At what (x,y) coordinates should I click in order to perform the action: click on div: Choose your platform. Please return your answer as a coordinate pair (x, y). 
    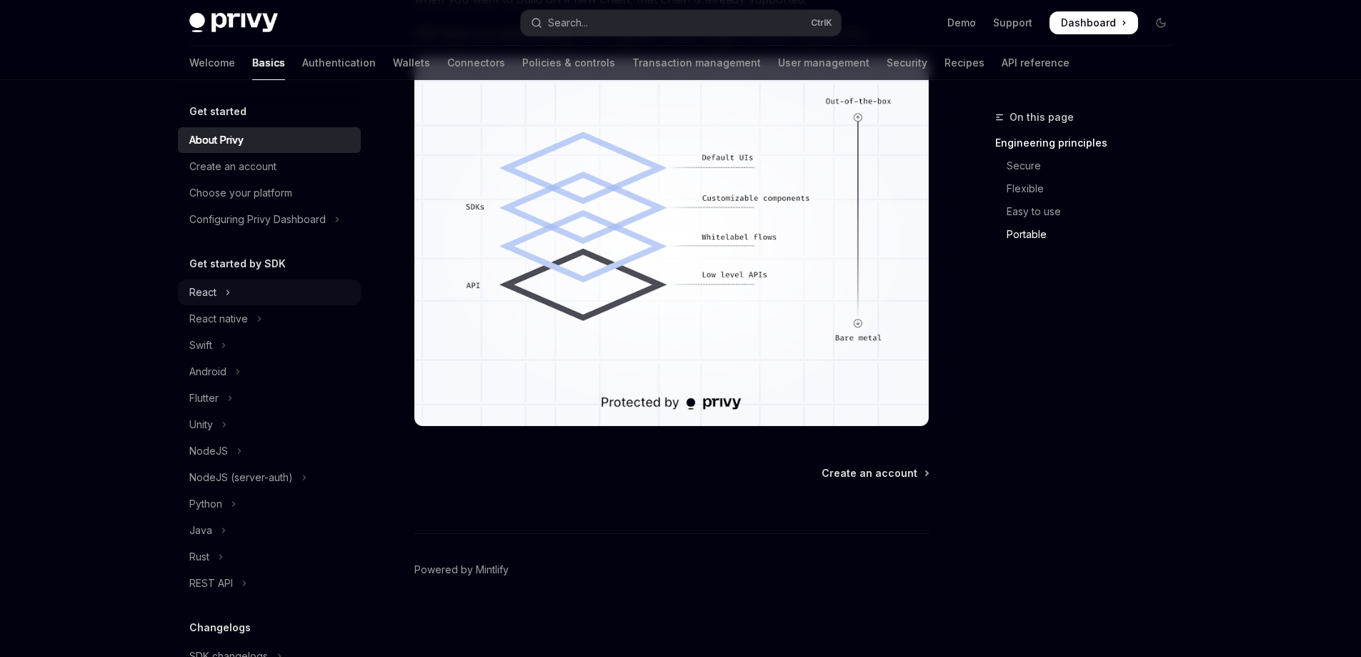
    Looking at the image, I should click on (241, 193).